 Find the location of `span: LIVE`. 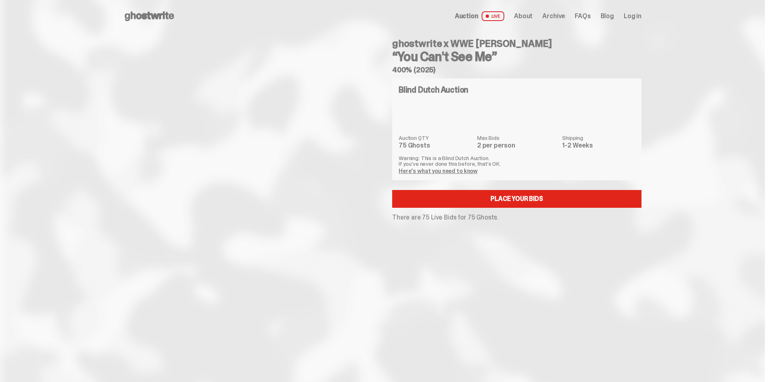

span: LIVE is located at coordinates (493, 16).